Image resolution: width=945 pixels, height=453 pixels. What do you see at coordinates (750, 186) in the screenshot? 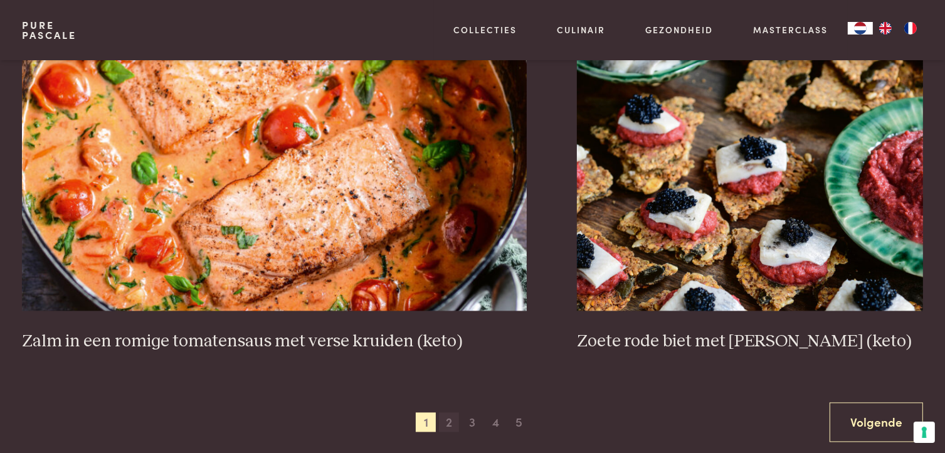
I see `img: Zoete rode biet met zure haring (keto)` at bounding box center [750, 186].